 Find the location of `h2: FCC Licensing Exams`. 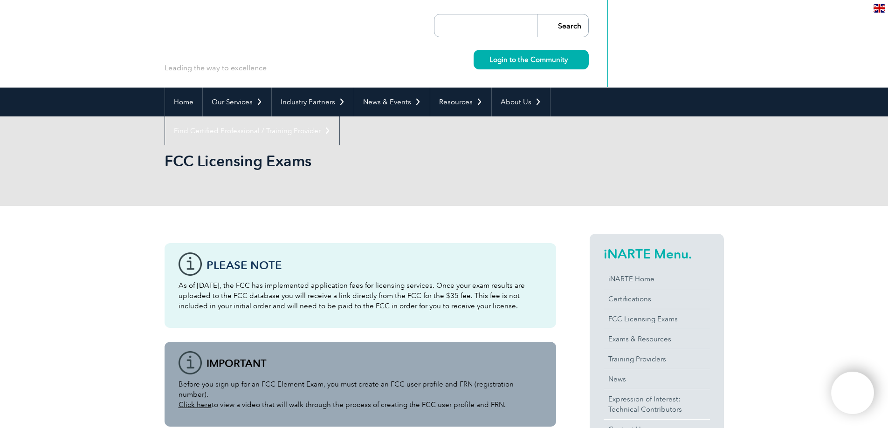

h2: FCC Licensing Exams is located at coordinates (360, 161).